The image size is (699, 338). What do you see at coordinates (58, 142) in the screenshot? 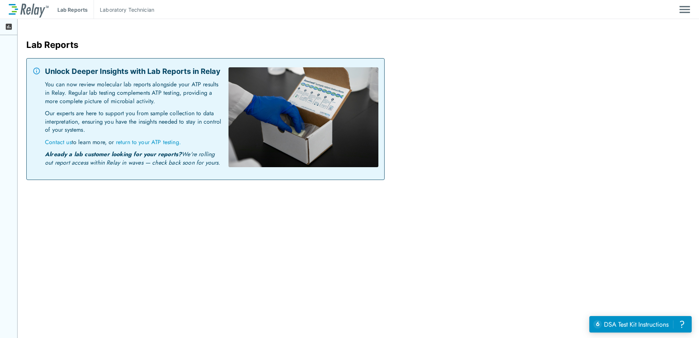
I see `a: Contact us` at bounding box center [58, 142].